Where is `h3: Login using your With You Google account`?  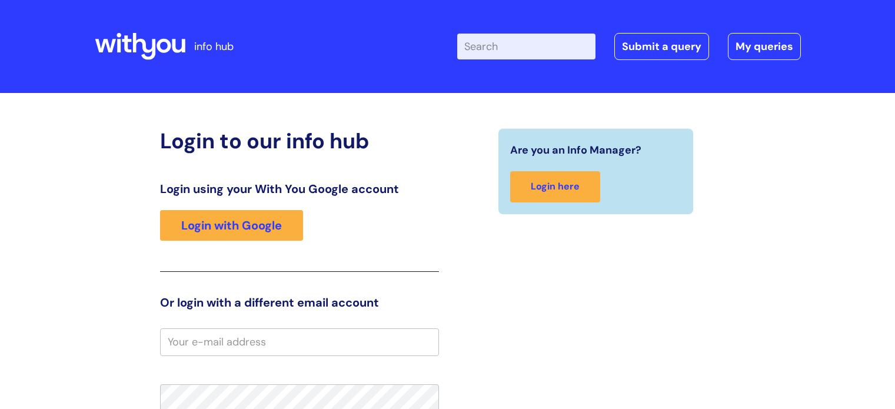
h3: Login using your With You Google account is located at coordinates (300, 189).